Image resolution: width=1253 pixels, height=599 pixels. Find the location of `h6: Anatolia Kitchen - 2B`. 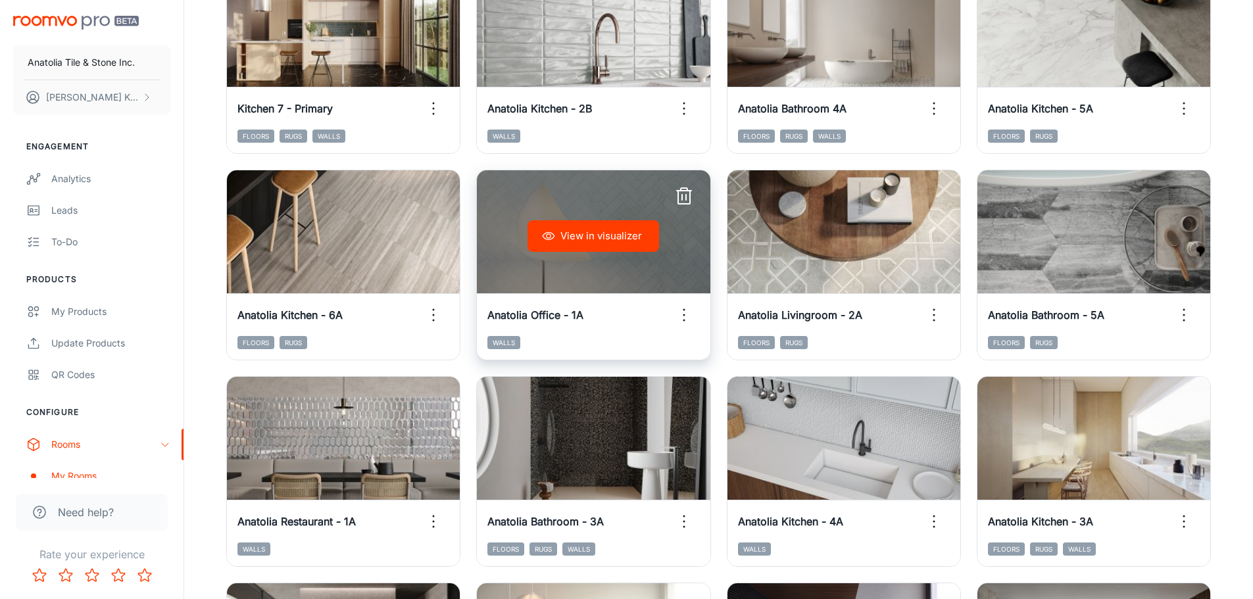

h6: Anatolia Kitchen - 2B is located at coordinates (539, 109).